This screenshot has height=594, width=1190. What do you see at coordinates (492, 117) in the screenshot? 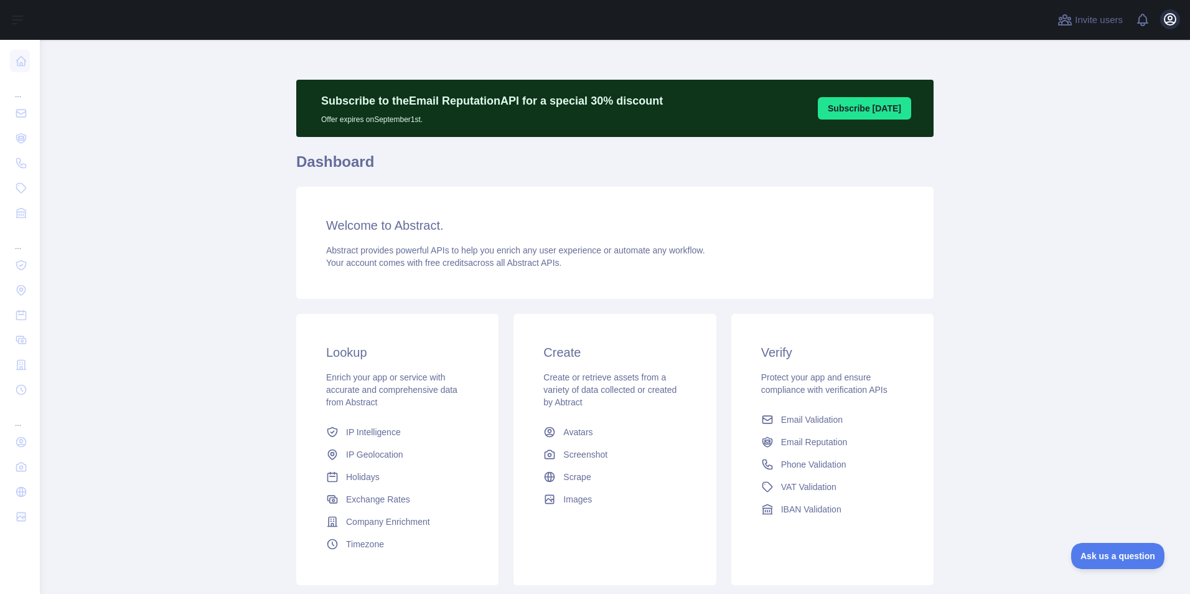
I see `p: Offer expires on September 1st.` at bounding box center [492, 117].